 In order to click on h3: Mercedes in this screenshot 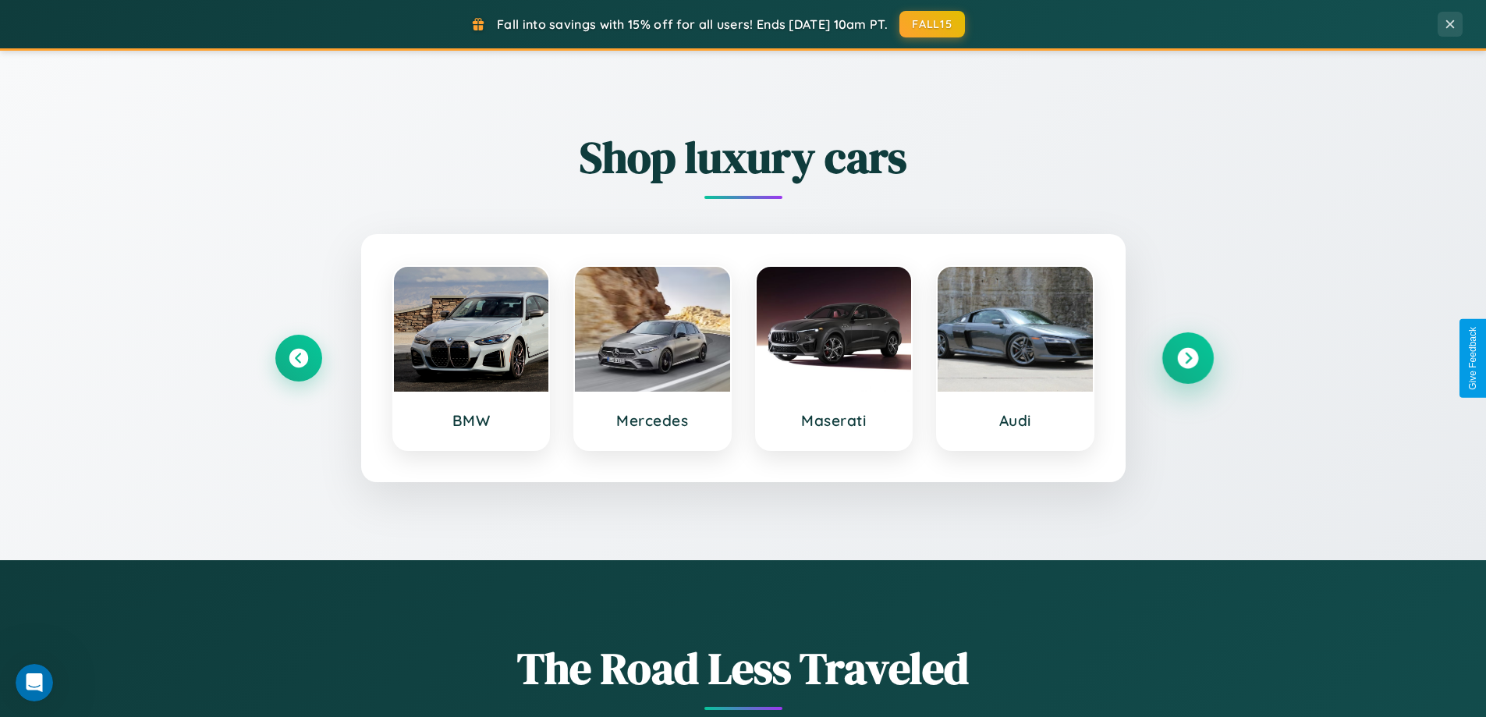, I will do `click(652, 421)`.